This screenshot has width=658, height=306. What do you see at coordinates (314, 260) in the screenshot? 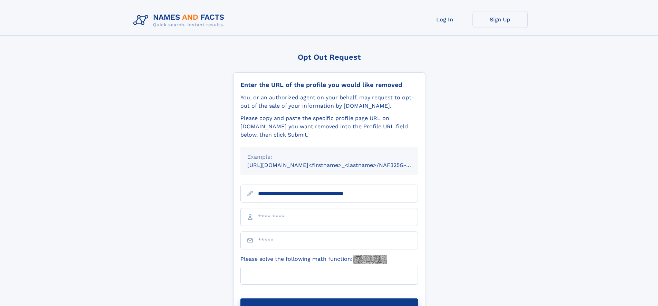
I see `label: Please solve the following math function:` at bounding box center [314, 260].